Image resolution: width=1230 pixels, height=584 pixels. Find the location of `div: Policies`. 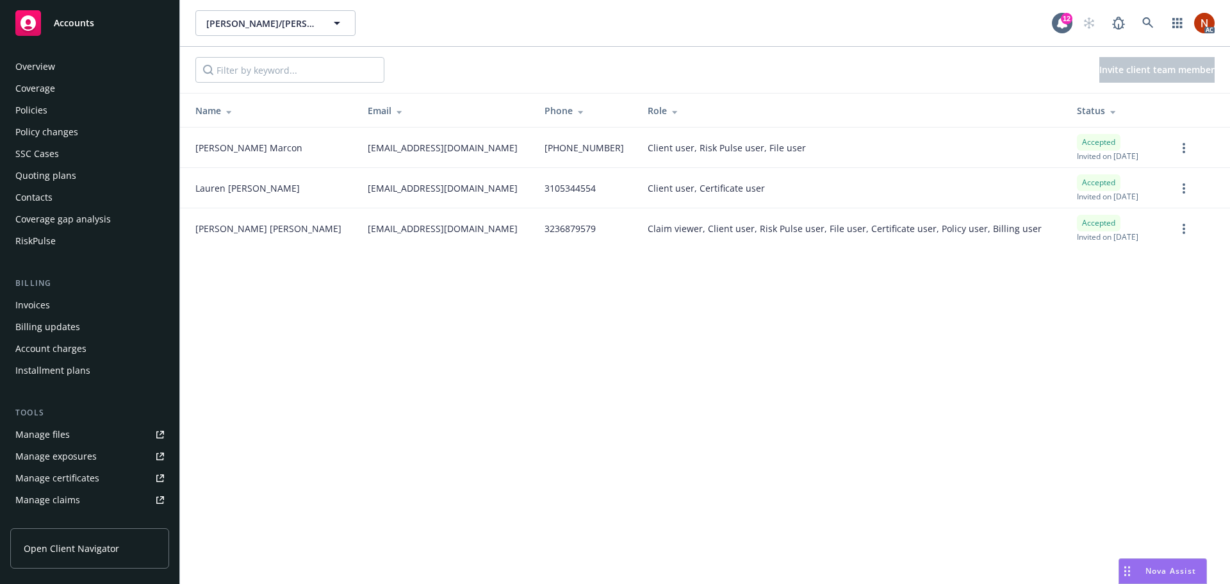

div: Policies is located at coordinates (31, 110).